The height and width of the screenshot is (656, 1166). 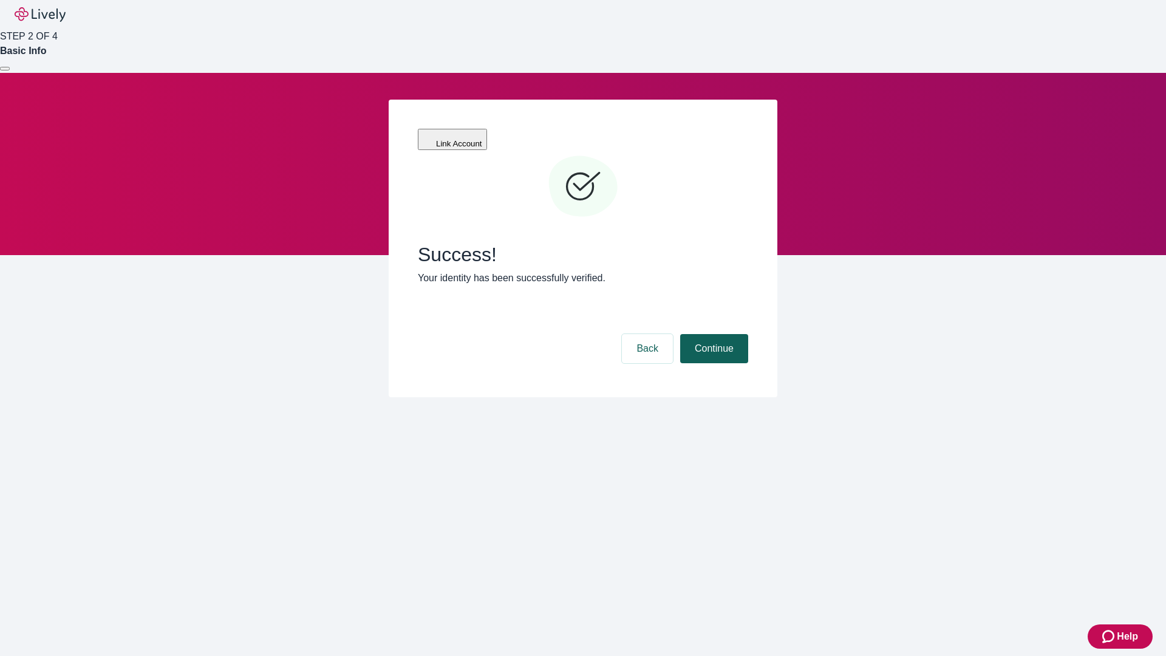 What do you see at coordinates (583, 187) in the screenshot?
I see `svg: Checkmark icon` at bounding box center [583, 187].